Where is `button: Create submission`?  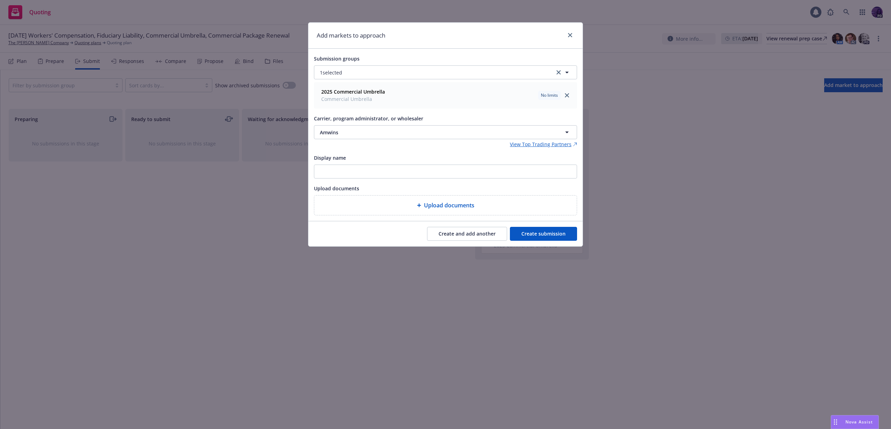
button: Create submission is located at coordinates (544, 234).